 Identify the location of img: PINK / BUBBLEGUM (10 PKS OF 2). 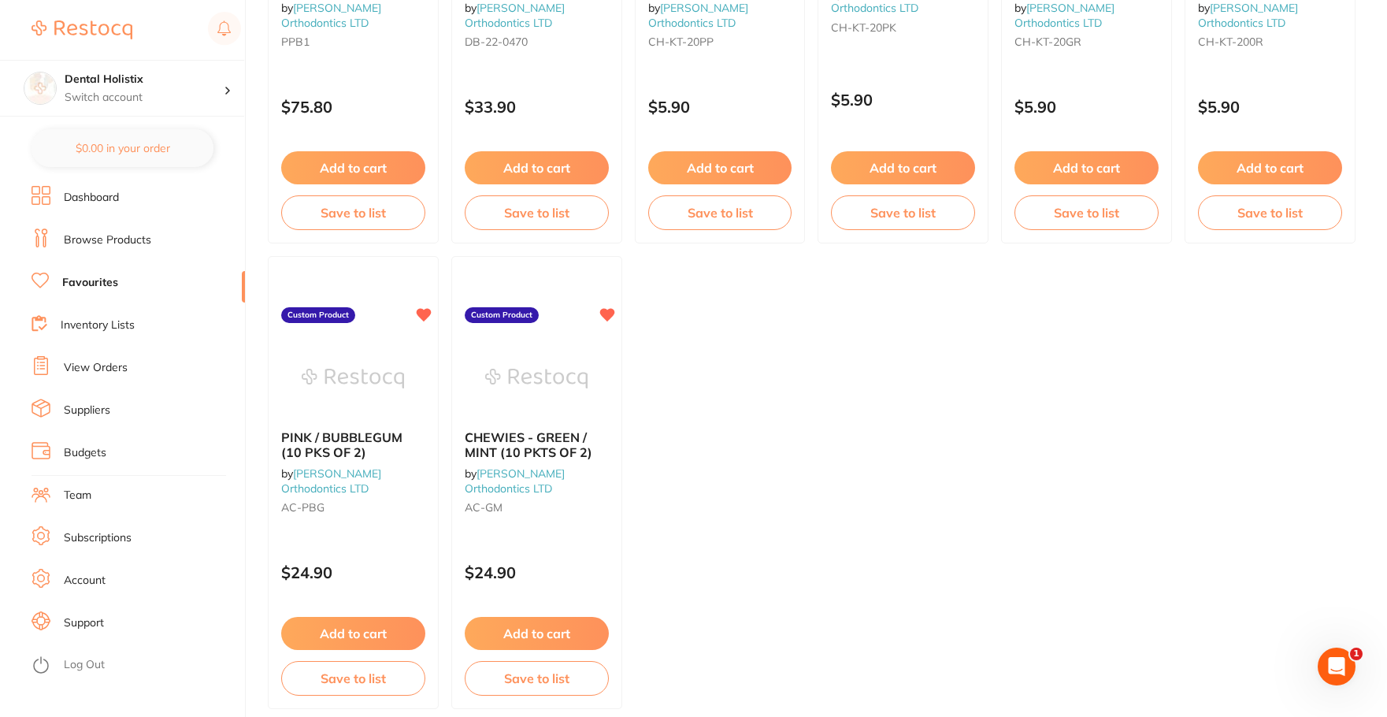
(353, 378).